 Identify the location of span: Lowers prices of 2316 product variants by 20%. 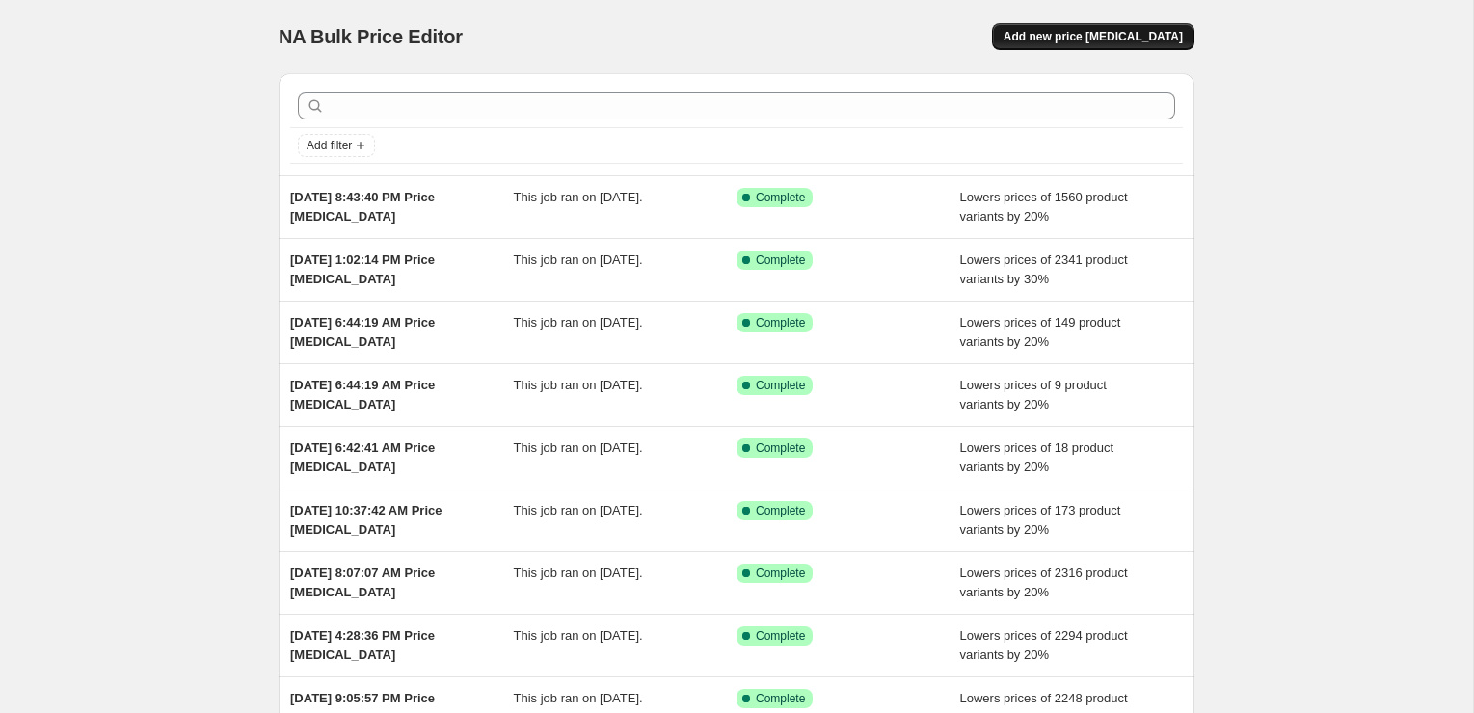
(1044, 582).